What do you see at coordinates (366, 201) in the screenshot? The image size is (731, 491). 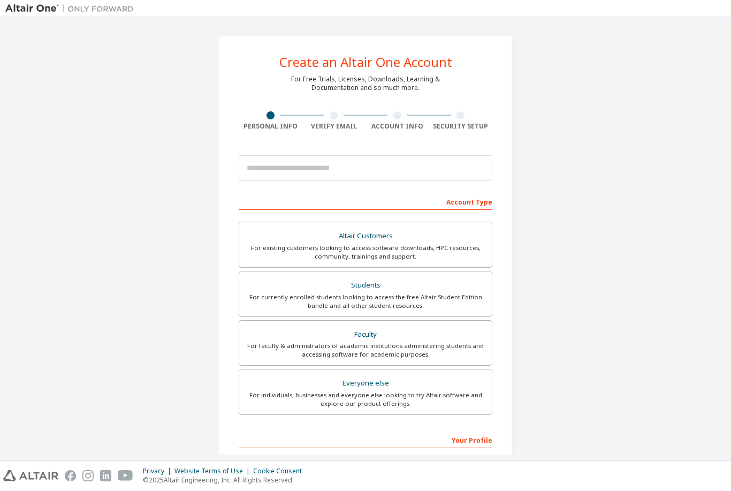 I see `div: Account Type` at bounding box center [366, 201].